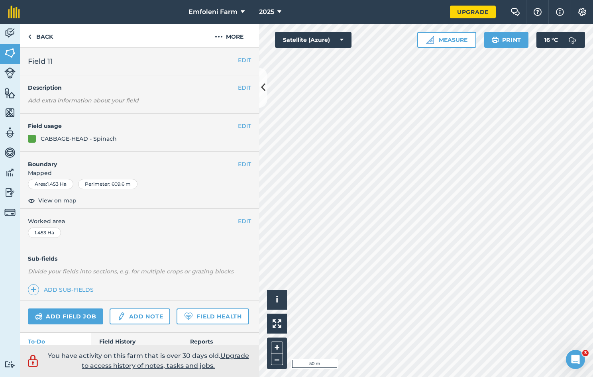 The width and height of the screenshot is (593, 377). What do you see at coordinates (582, 12) in the screenshot?
I see `img: A cog icon` at bounding box center [582, 12].